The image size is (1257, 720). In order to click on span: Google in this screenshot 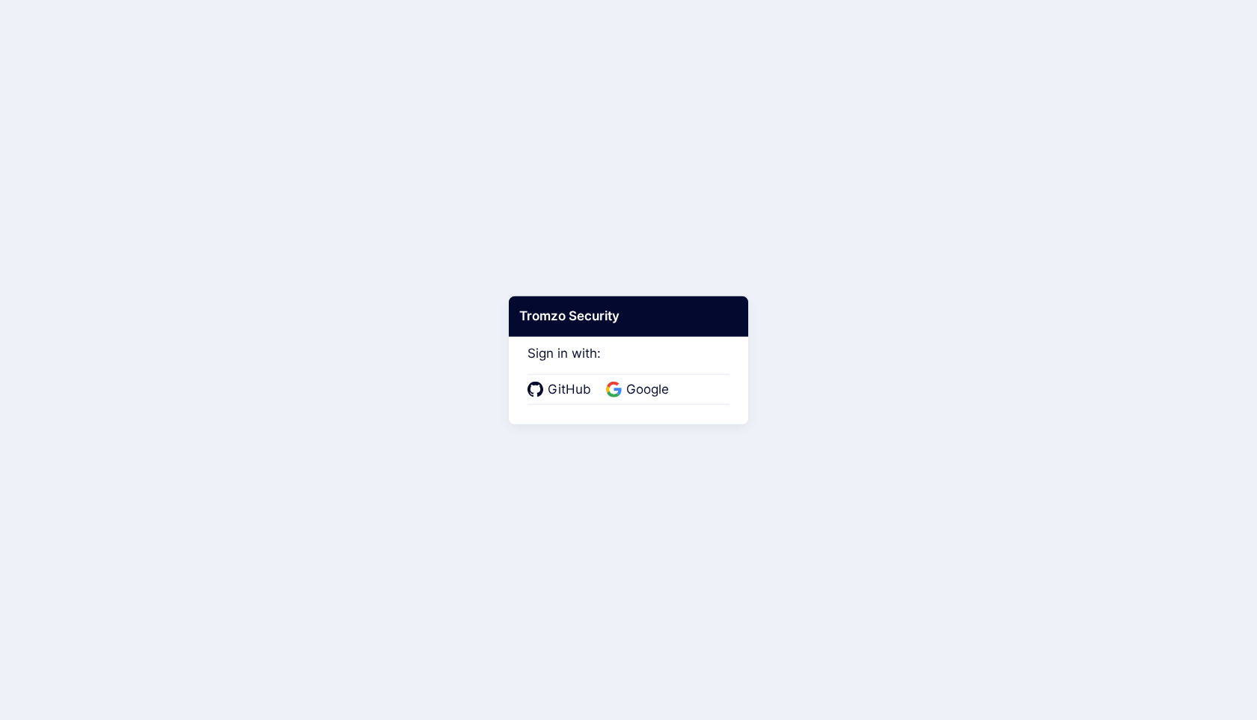, I will do `click(647, 390)`.